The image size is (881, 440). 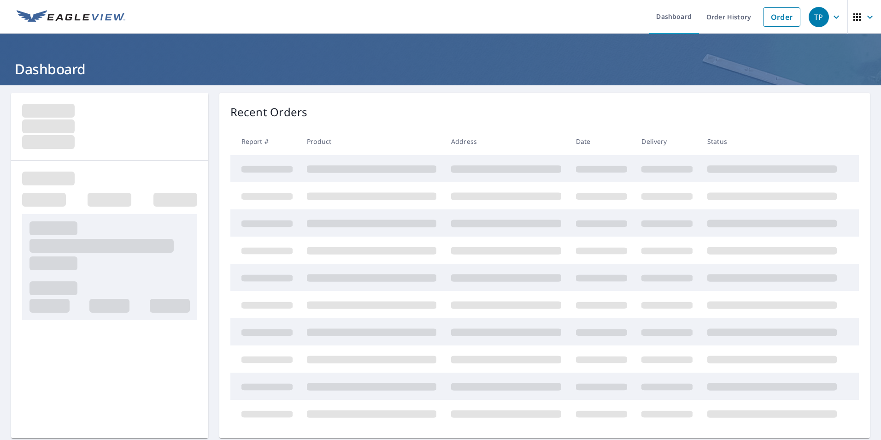 What do you see at coordinates (667, 141) in the screenshot?
I see `th: Delivery` at bounding box center [667, 141].